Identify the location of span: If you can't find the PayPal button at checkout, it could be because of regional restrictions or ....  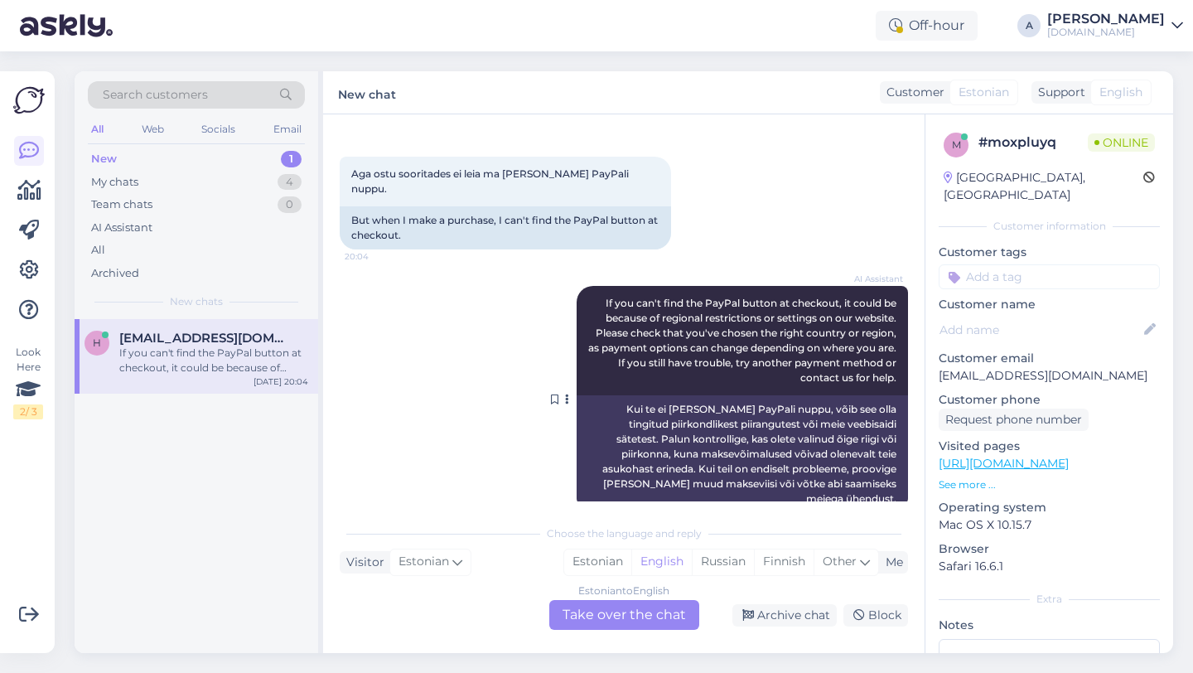
(743, 340).